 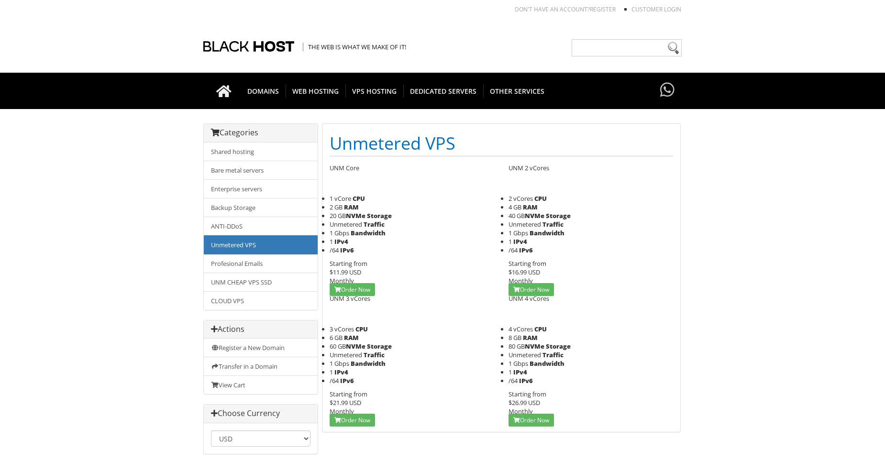 I want to click on span: 2 GB, so click(x=336, y=207).